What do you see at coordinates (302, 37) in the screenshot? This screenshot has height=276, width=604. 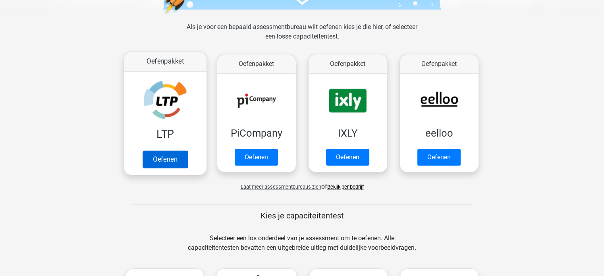 I see `div: Als je voor een bepaald assessmentbureau wilt oefenen kies je die hier, of selecteer een losse ca...` at bounding box center [302, 37].